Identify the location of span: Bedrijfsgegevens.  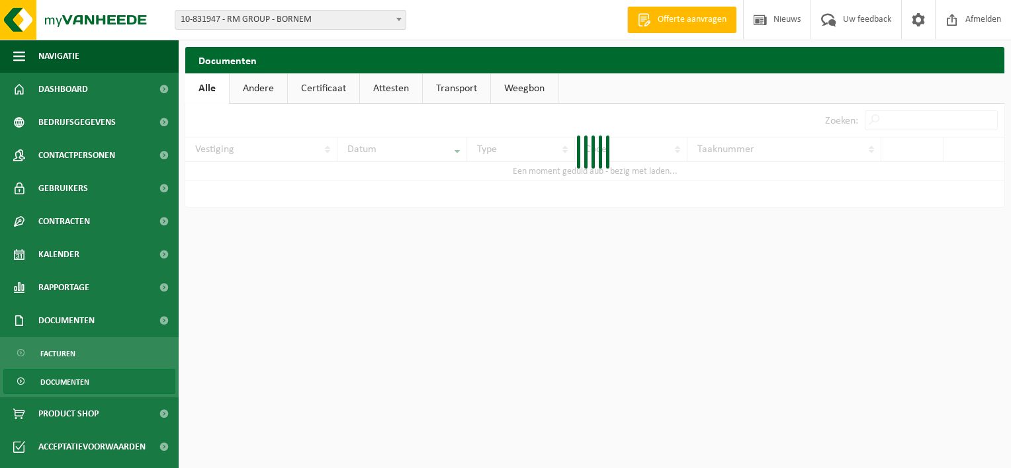
(77, 122).